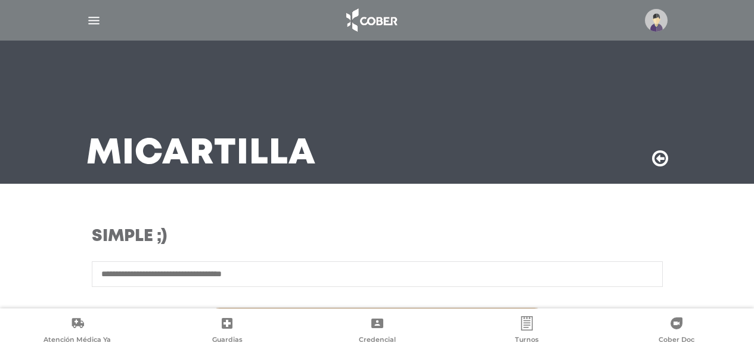 Image resolution: width=754 pixels, height=349 pixels. What do you see at coordinates (377, 340) in the screenshot?
I see `span: Credencial` at bounding box center [377, 340].